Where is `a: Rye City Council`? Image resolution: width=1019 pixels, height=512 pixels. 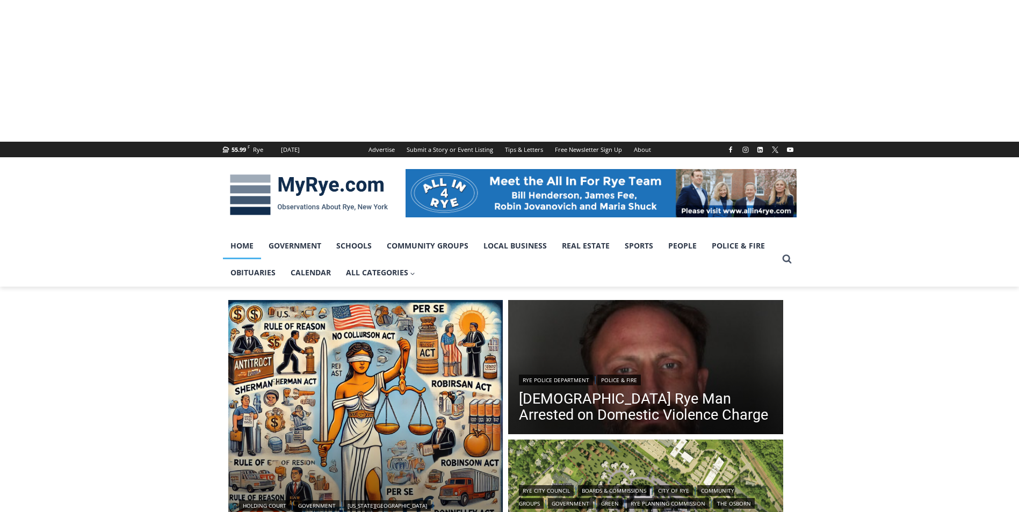
a: Rye City Council is located at coordinates (546, 491).